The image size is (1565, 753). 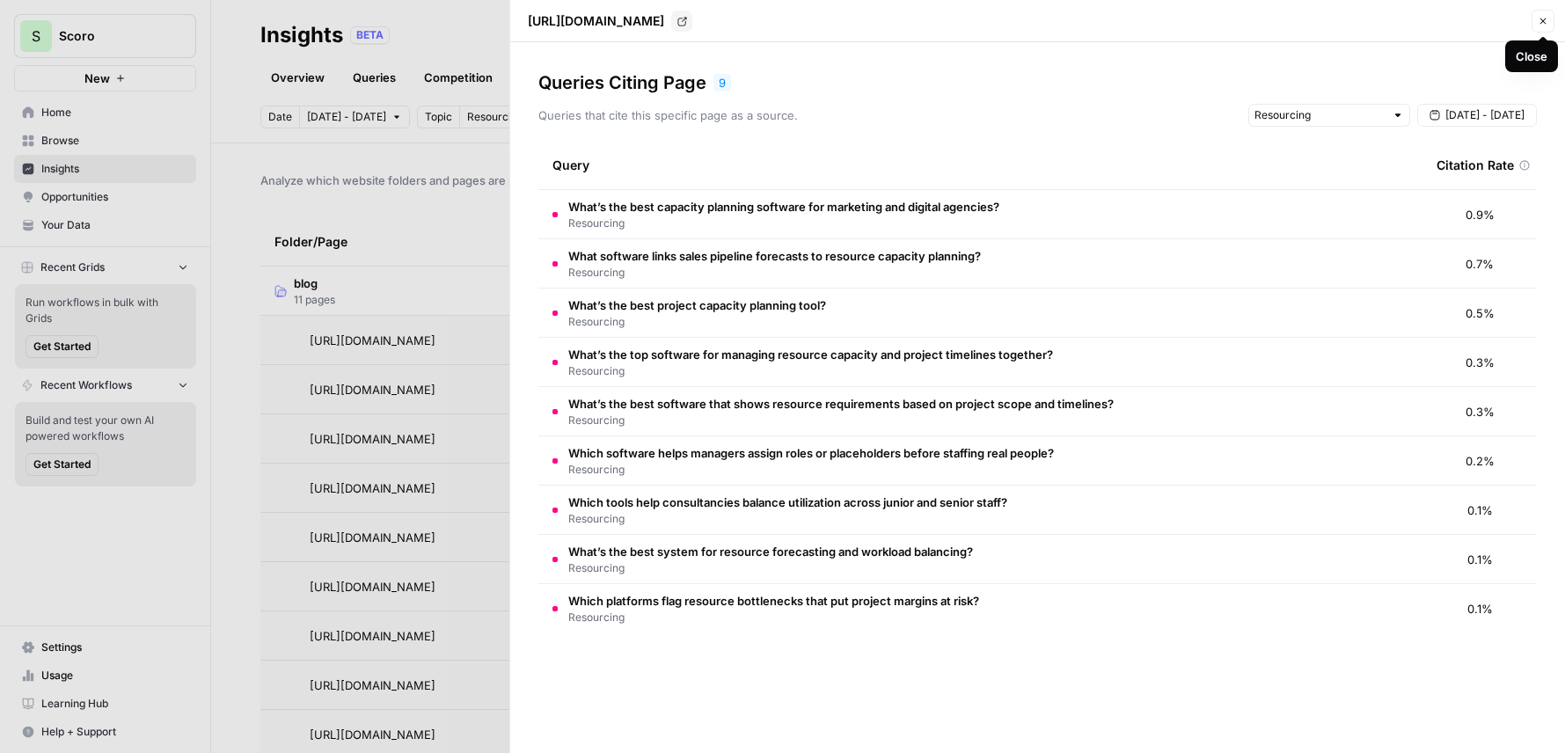 What do you see at coordinates (980, 164) in the screenshot?
I see `div: Query` at bounding box center [980, 164].